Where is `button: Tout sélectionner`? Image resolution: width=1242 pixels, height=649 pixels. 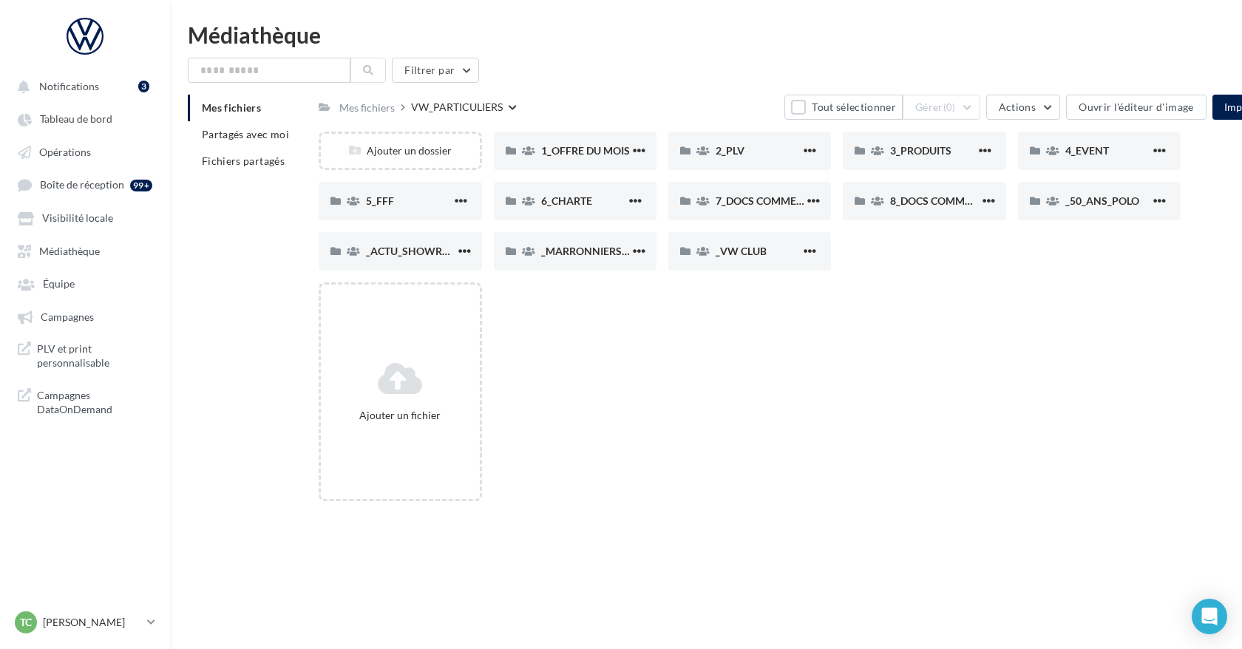
button: Tout sélectionner is located at coordinates (844, 107).